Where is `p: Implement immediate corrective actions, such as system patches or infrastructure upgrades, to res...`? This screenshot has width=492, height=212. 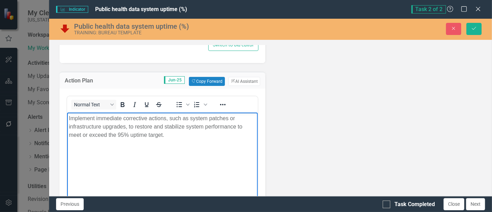
p: Implement immediate corrective actions, such as system patches or infrastructure upgrades, to res... is located at coordinates (95, 14).